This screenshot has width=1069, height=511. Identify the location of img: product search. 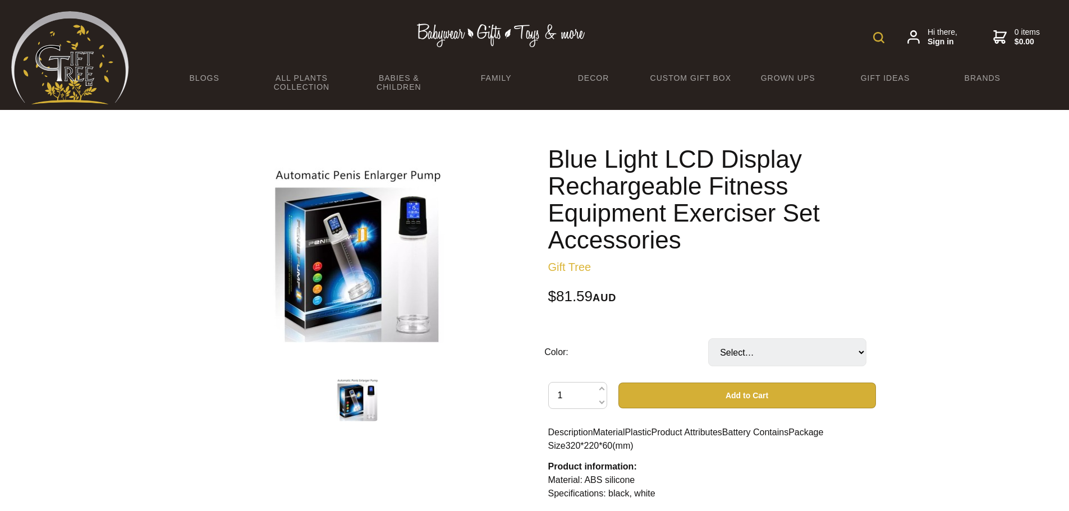
(879, 38).